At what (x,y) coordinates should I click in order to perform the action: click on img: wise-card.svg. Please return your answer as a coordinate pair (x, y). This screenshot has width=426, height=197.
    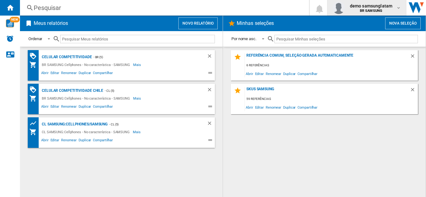
    Looking at the image, I should click on (10, 23).